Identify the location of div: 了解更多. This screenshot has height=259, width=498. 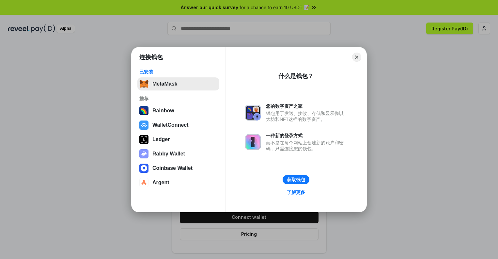
(296, 192).